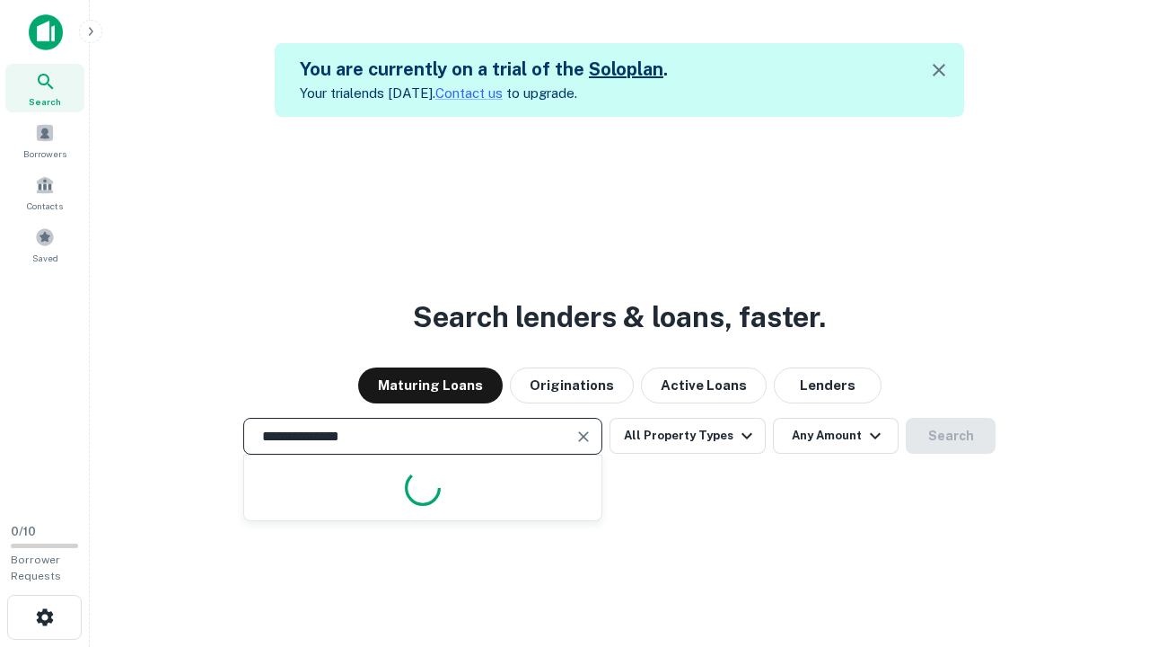 Image resolution: width=1149 pixels, height=647 pixels. Describe the element at coordinates (584, 436) in the screenshot. I see `button: Clear` at that location.